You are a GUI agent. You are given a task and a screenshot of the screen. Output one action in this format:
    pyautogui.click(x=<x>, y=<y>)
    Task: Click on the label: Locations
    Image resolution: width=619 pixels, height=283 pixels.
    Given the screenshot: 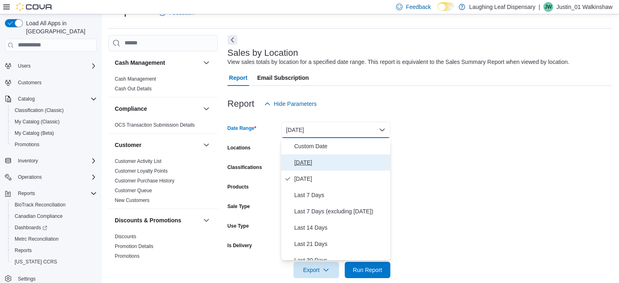 What is the action you would take?
    pyautogui.click(x=239, y=148)
    